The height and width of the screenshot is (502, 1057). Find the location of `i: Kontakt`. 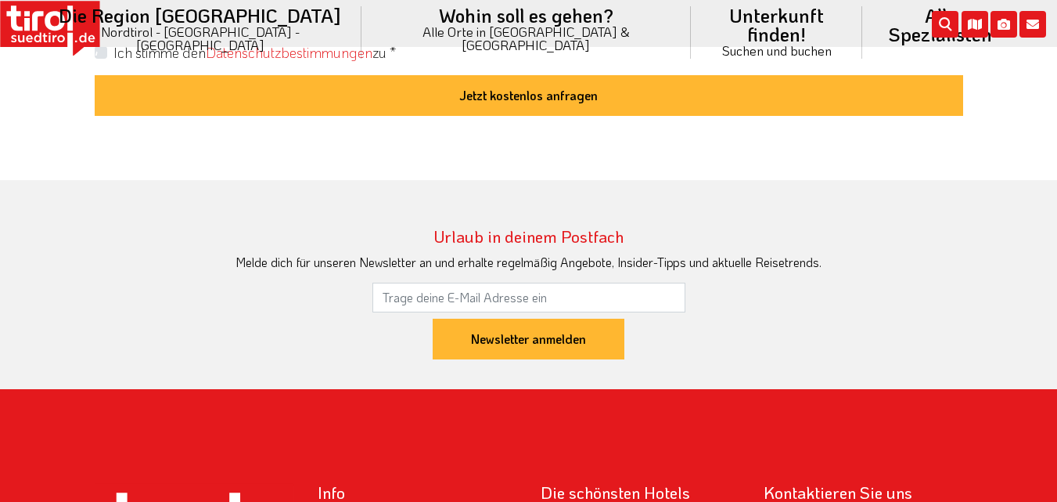

i: Kontakt is located at coordinates (1033, 24).